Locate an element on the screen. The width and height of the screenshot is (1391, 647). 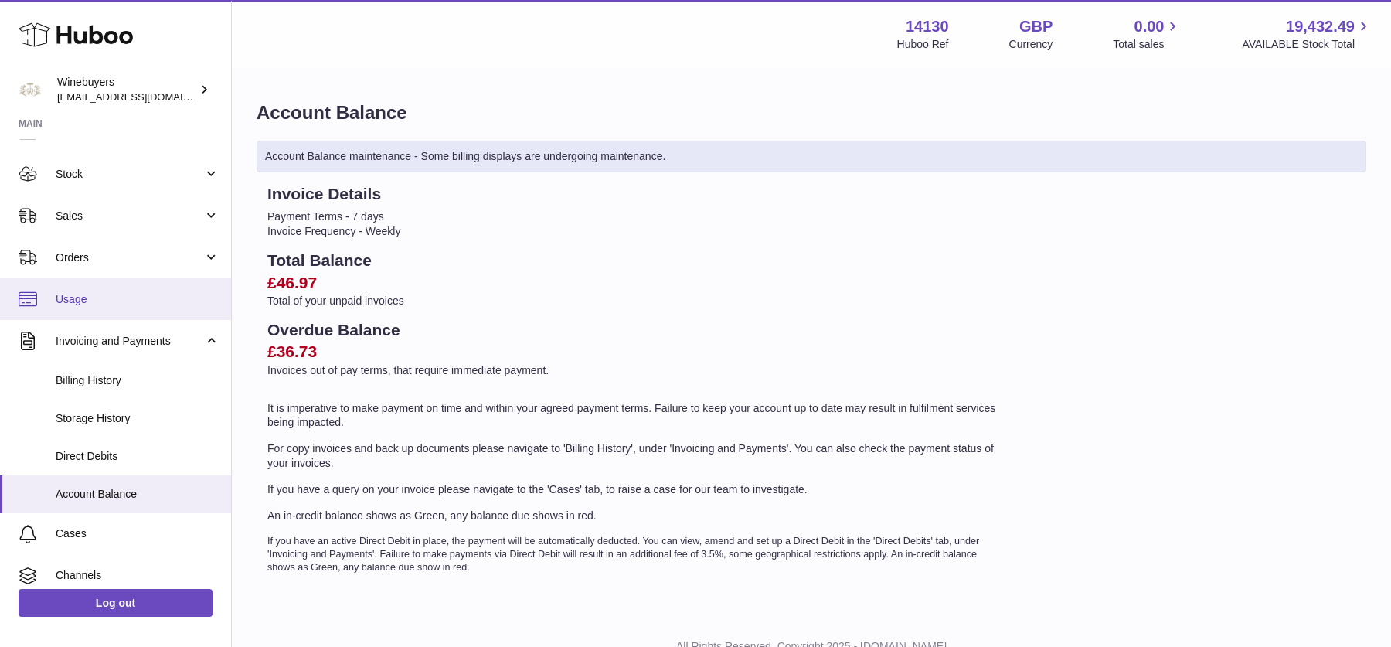
h2: £46.97 is located at coordinates (635, 283).